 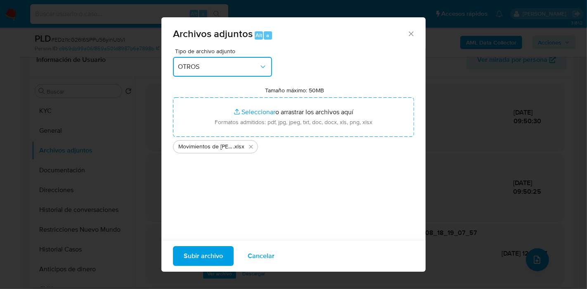 What do you see at coordinates (295, 90) in the screenshot?
I see `label: Tamaño máximo: 50MB` at bounding box center [295, 90].